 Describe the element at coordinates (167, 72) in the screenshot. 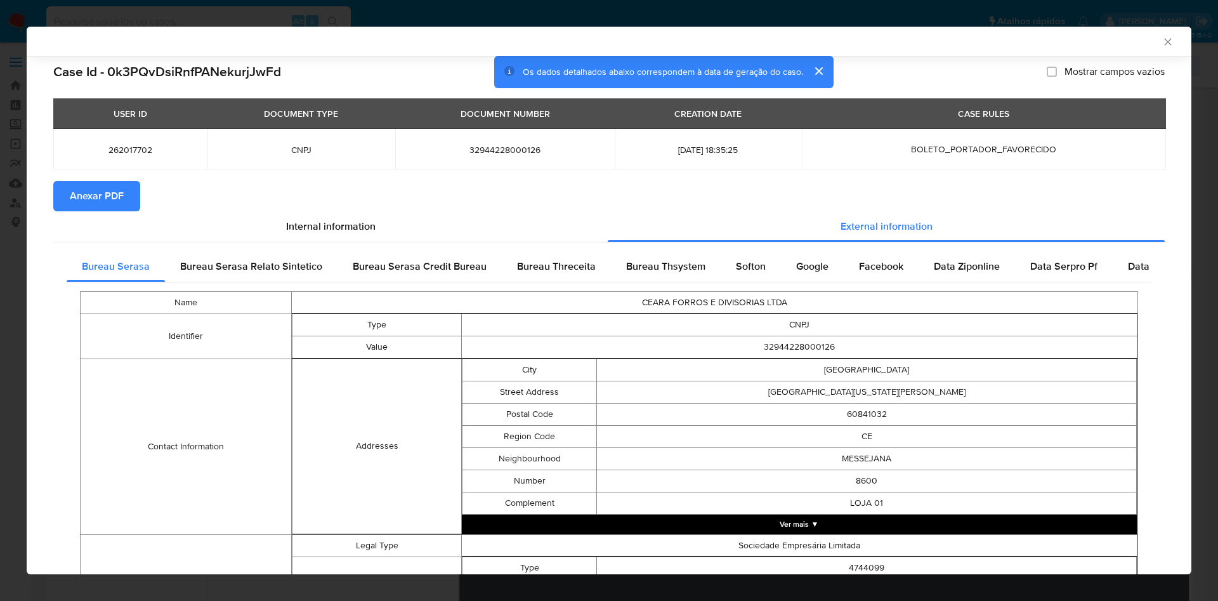

I see `h2: Case Id - 0k3PQvDsiRnfPANekurjJwFd` at that location.